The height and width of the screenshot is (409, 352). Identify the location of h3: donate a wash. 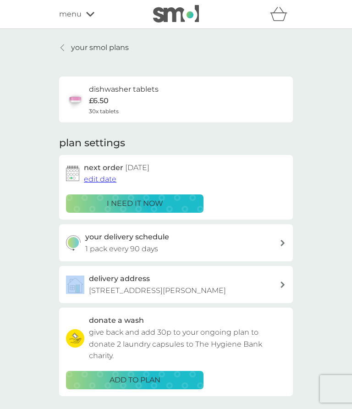
(117, 321).